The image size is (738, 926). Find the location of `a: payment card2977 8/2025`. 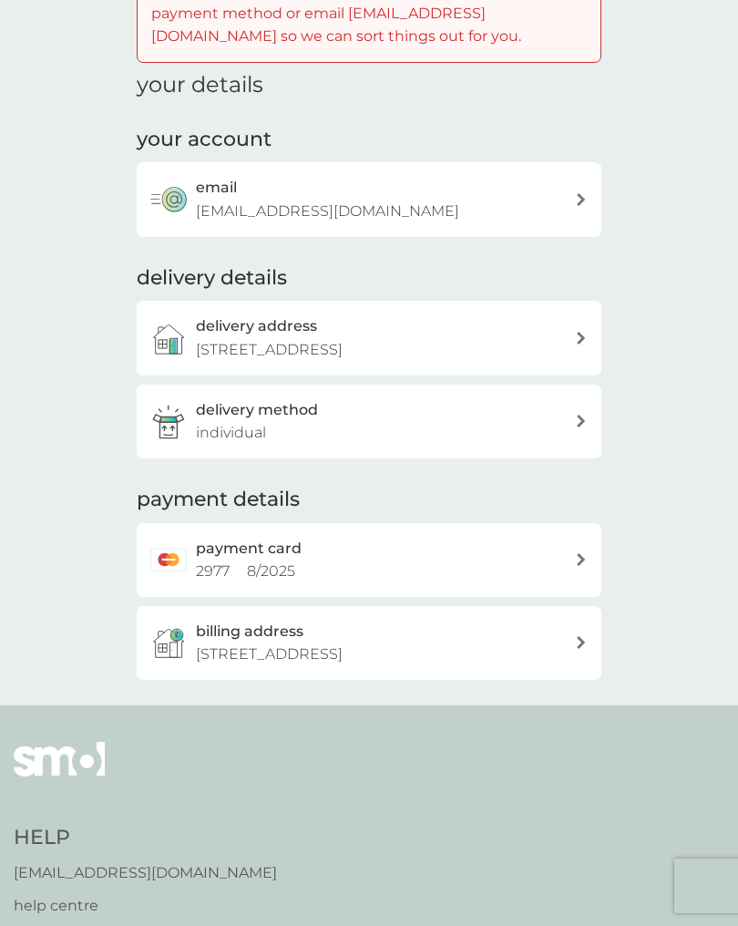

a: payment card2977 8/2025 is located at coordinates (369, 560).